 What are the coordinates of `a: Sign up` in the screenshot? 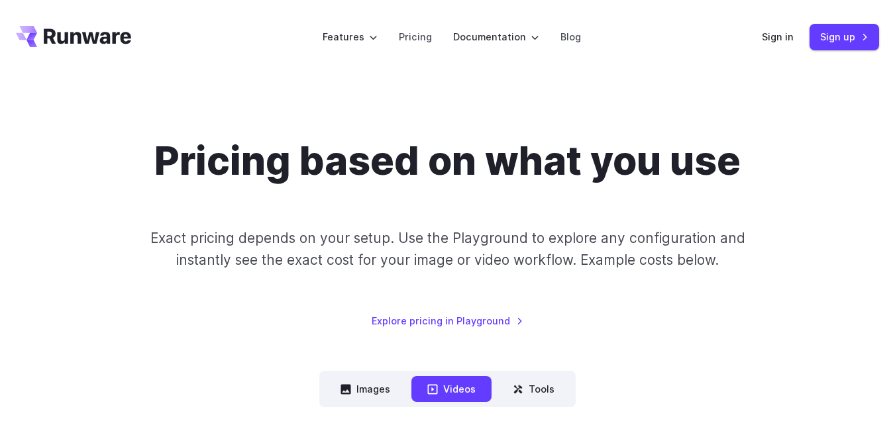 It's located at (844, 36).